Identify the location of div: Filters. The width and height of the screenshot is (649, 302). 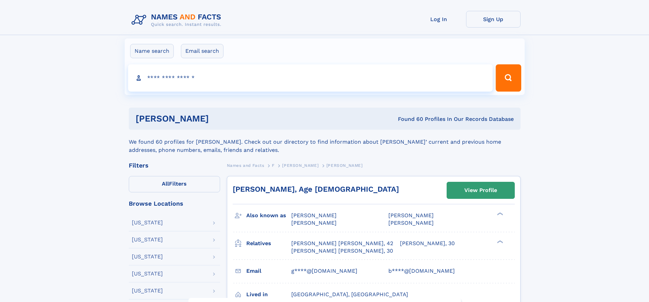
(174, 165).